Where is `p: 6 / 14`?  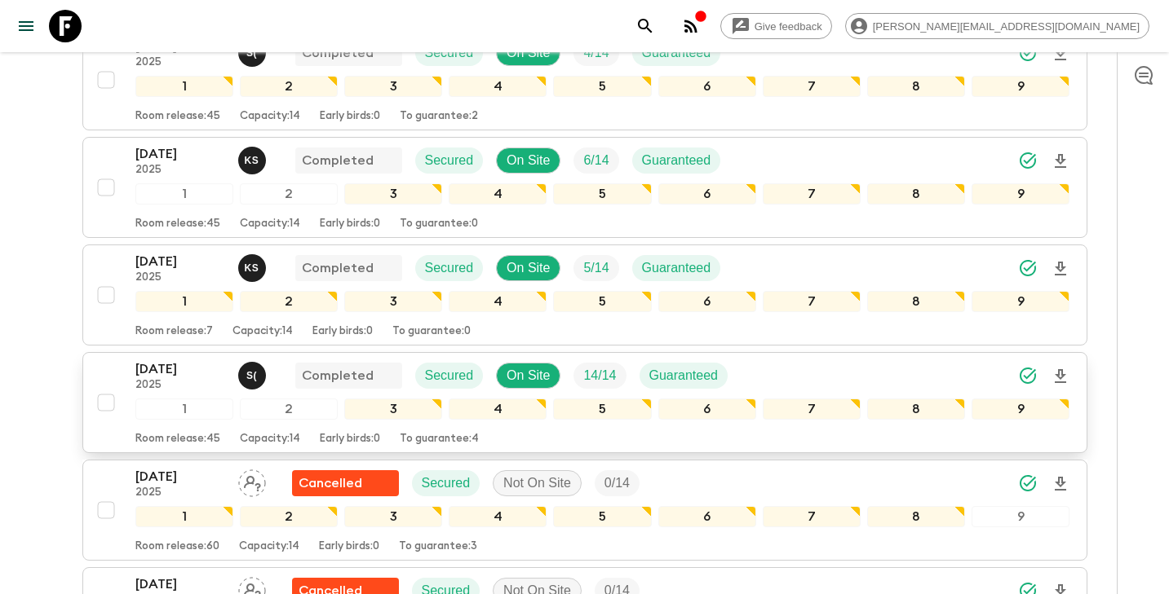
p: 6 / 14 is located at coordinates (595, 161).